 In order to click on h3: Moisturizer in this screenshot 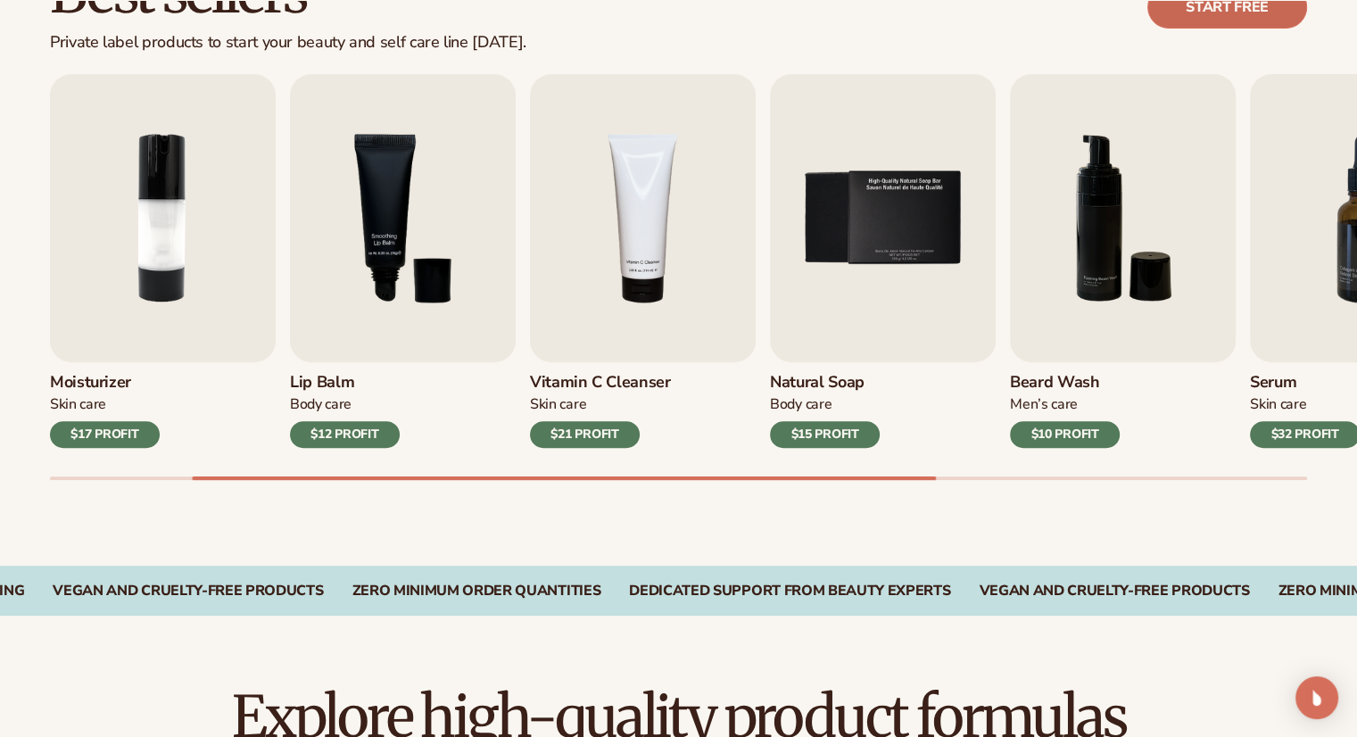, I will do `click(104, 383)`.